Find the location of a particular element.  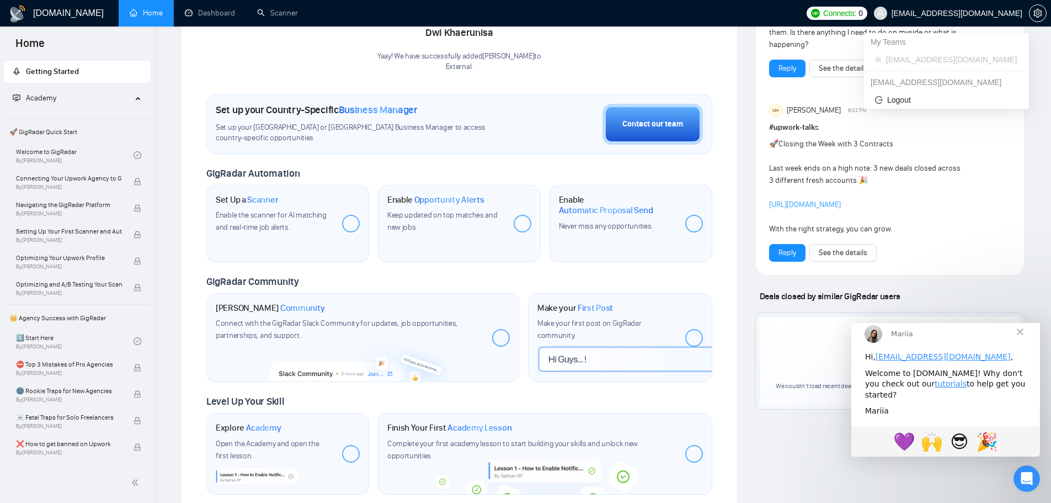

span: Community is located at coordinates (302, 308).